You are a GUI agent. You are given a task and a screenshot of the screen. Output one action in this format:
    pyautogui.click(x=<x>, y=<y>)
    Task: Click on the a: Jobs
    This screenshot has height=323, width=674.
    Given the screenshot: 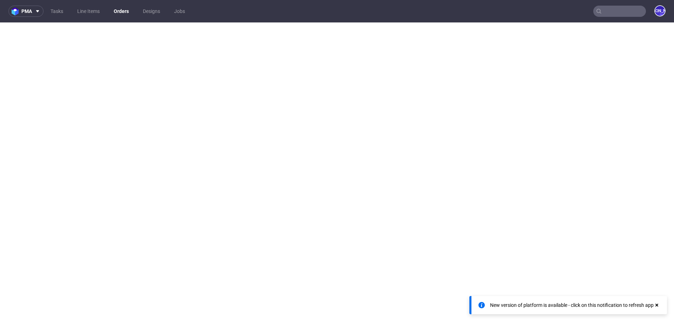 What is the action you would take?
    pyautogui.click(x=179, y=11)
    